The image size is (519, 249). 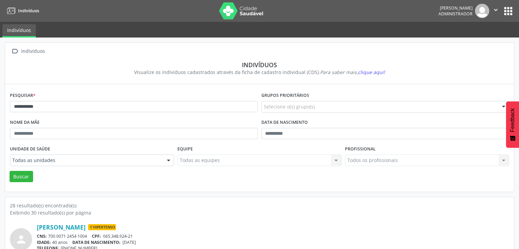 I want to click on label: Equipe, so click(x=185, y=149).